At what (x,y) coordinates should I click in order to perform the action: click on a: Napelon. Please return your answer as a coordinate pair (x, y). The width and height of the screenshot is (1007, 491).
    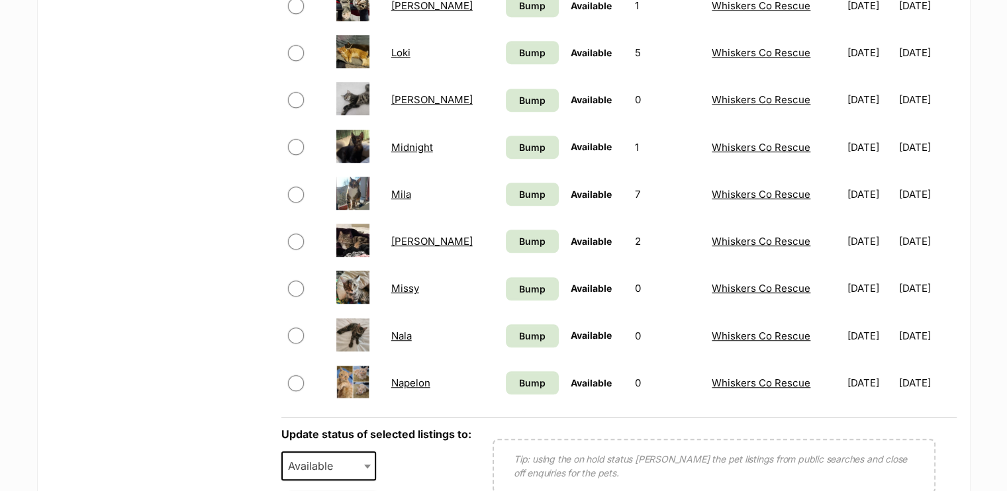
    Looking at the image, I should click on (410, 383).